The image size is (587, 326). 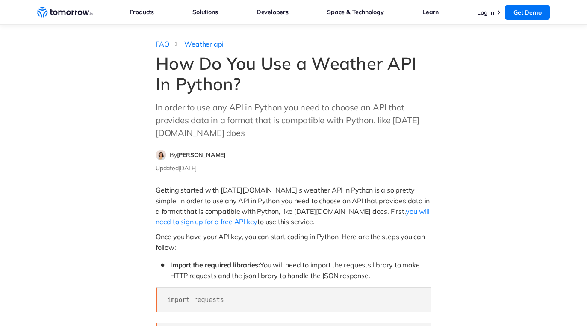 I want to click on h1: How Do You Use a Weather API In Python?, so click(x=293, y=74).